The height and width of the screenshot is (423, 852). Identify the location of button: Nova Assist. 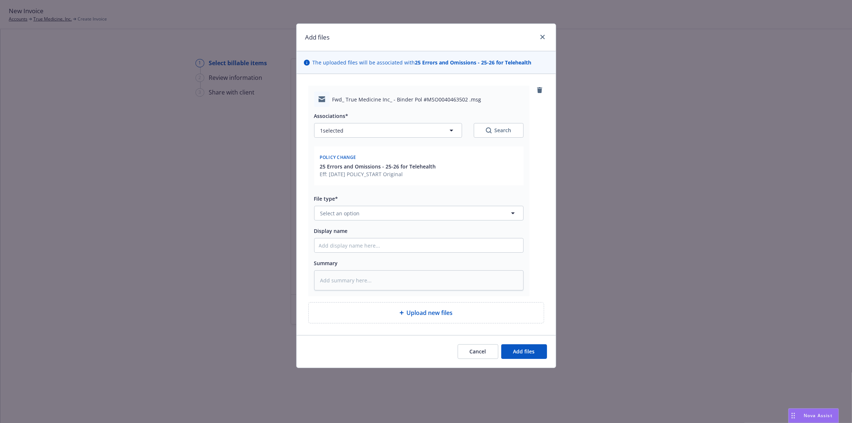
(813, 415).